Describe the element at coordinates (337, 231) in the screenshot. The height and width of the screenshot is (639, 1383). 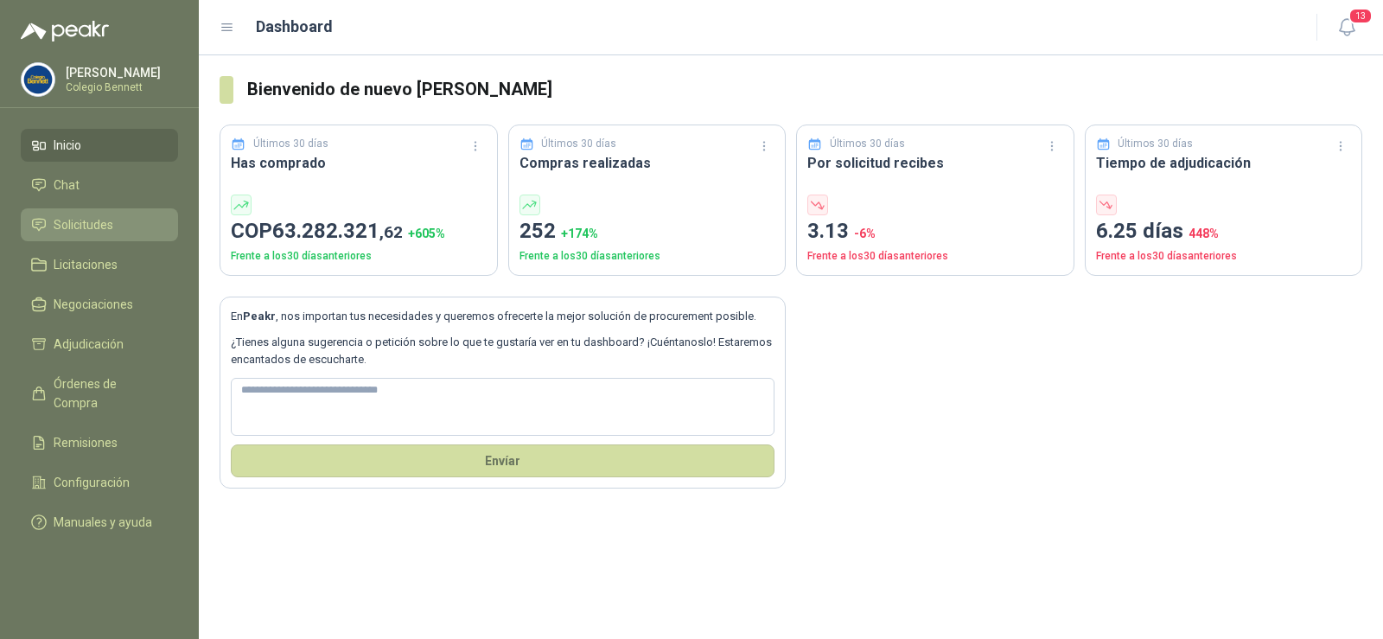
I see `span: 63.282.321` at that location.